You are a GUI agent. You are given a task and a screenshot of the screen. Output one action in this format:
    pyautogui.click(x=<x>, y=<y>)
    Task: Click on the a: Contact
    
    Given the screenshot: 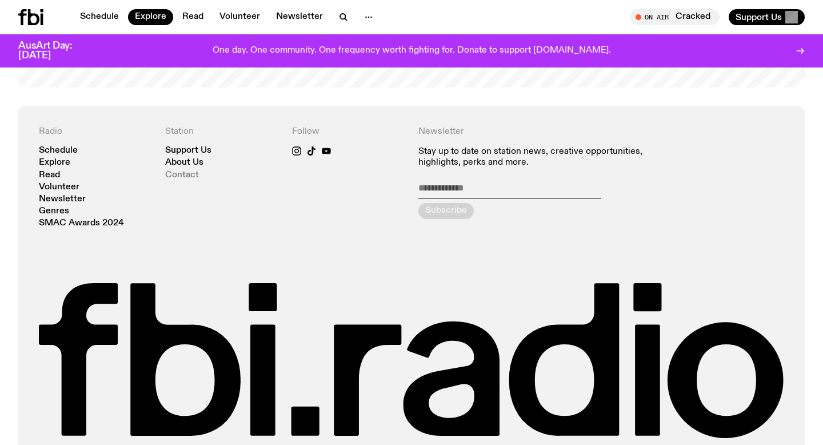 What is the action you would take?
    pyautogui.click(x=182, y=175)
    